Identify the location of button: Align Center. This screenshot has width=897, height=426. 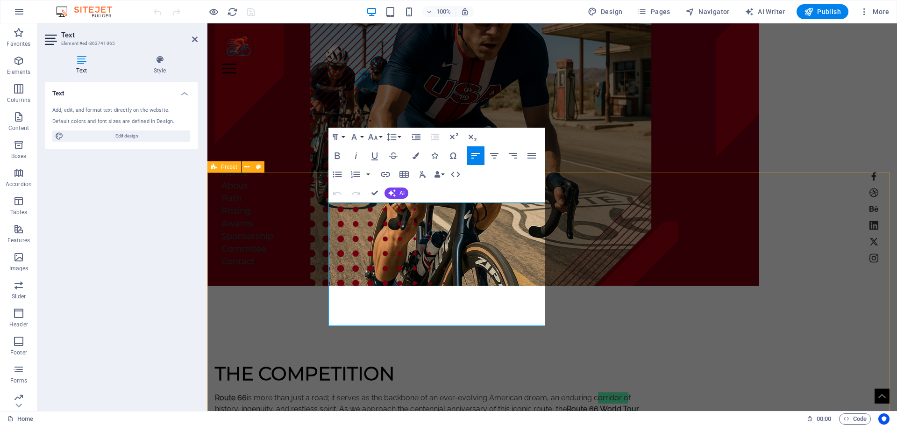
(494, 156).